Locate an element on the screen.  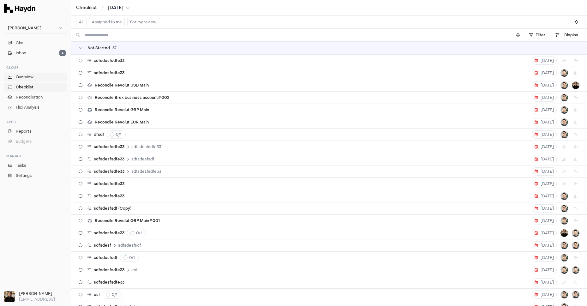
span: Reconcile Revolut GBP Main#001 is located at coordinates (127, 221).